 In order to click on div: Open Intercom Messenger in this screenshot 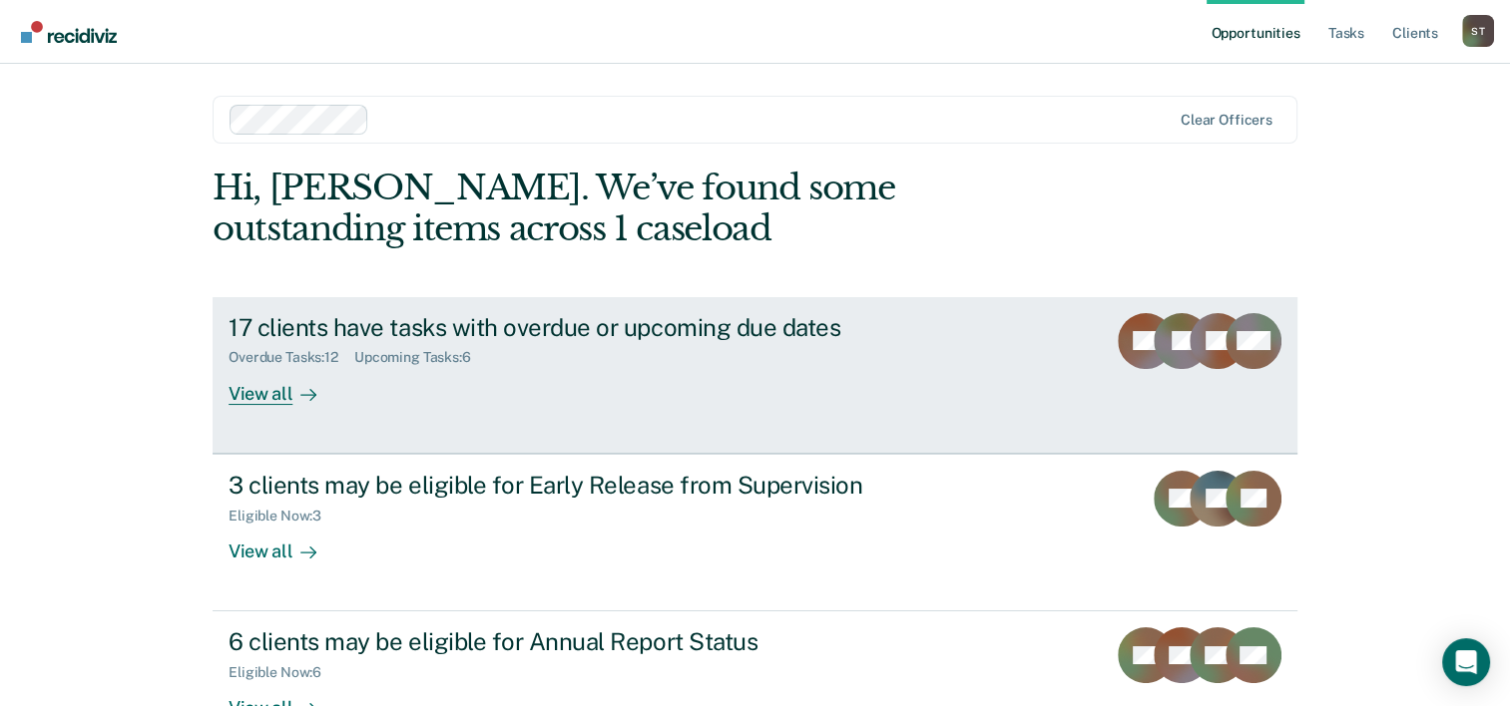, I will do `click(1466, 662)`.